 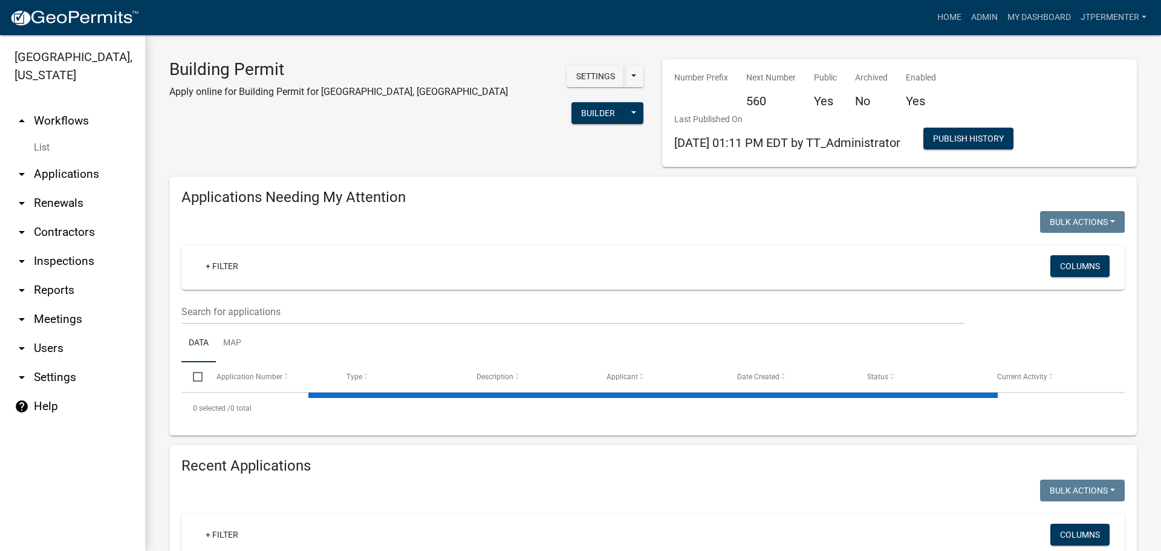 I want to click on h3: Building Permit, so click(x=339, y=70).